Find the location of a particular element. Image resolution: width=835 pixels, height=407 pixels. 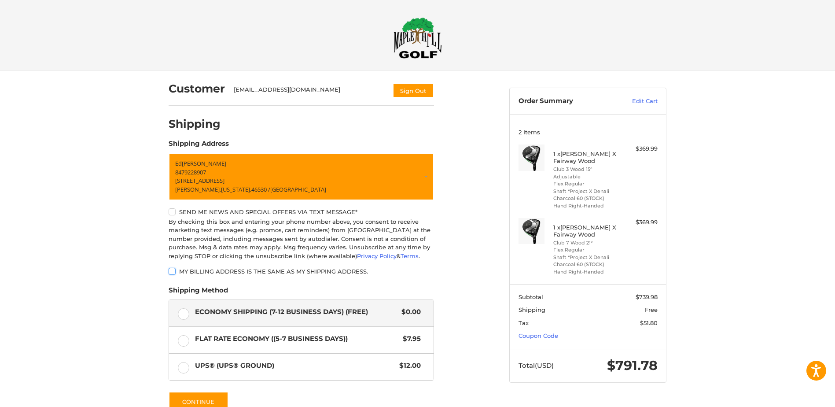

span: Total (USD) is located at coordinates (536, 365).